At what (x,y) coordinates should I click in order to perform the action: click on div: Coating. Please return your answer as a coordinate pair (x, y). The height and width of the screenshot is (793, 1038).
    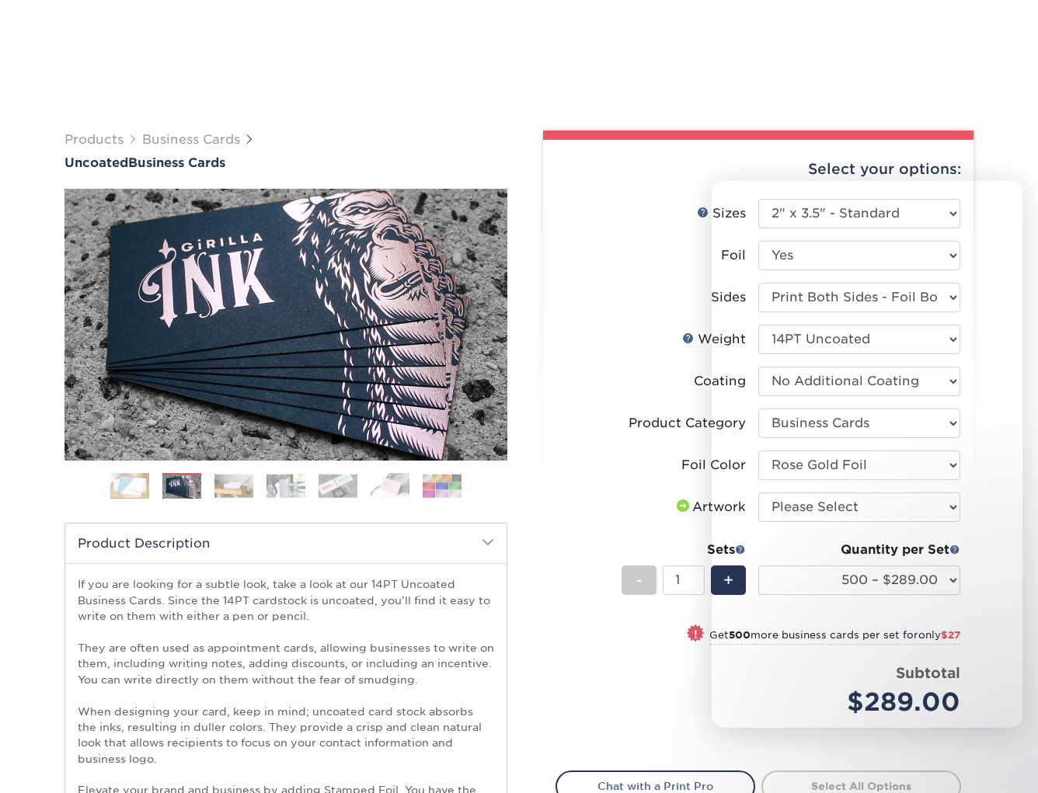
    Looking at the image, I should click on (719, 381).